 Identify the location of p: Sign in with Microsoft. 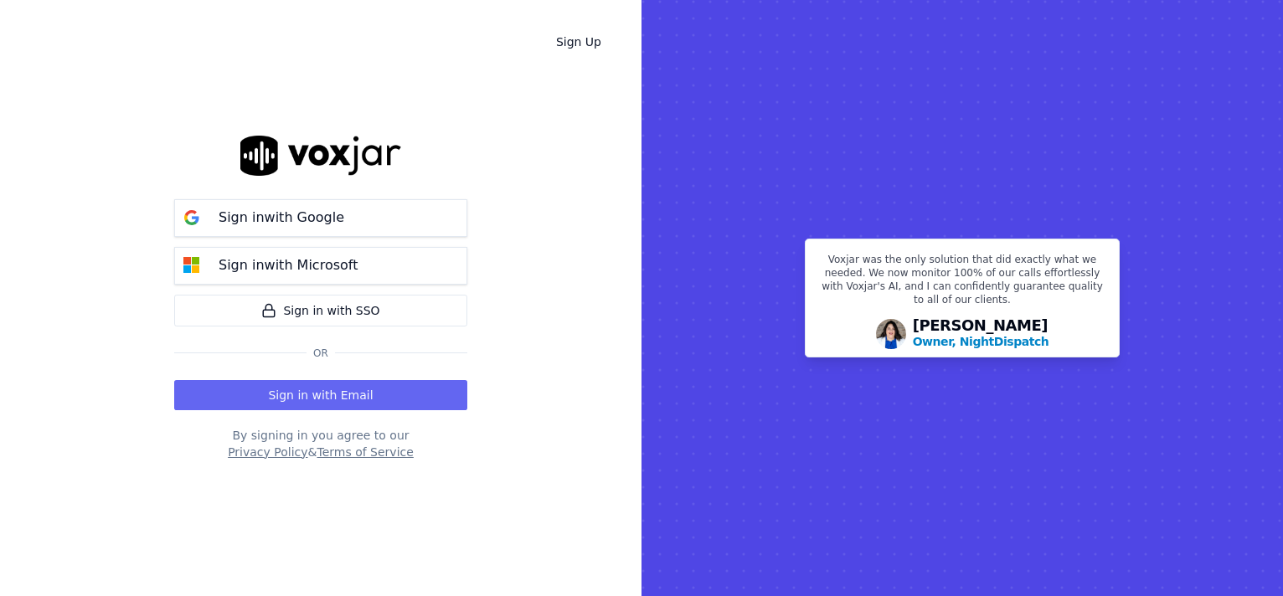
(288, 266).